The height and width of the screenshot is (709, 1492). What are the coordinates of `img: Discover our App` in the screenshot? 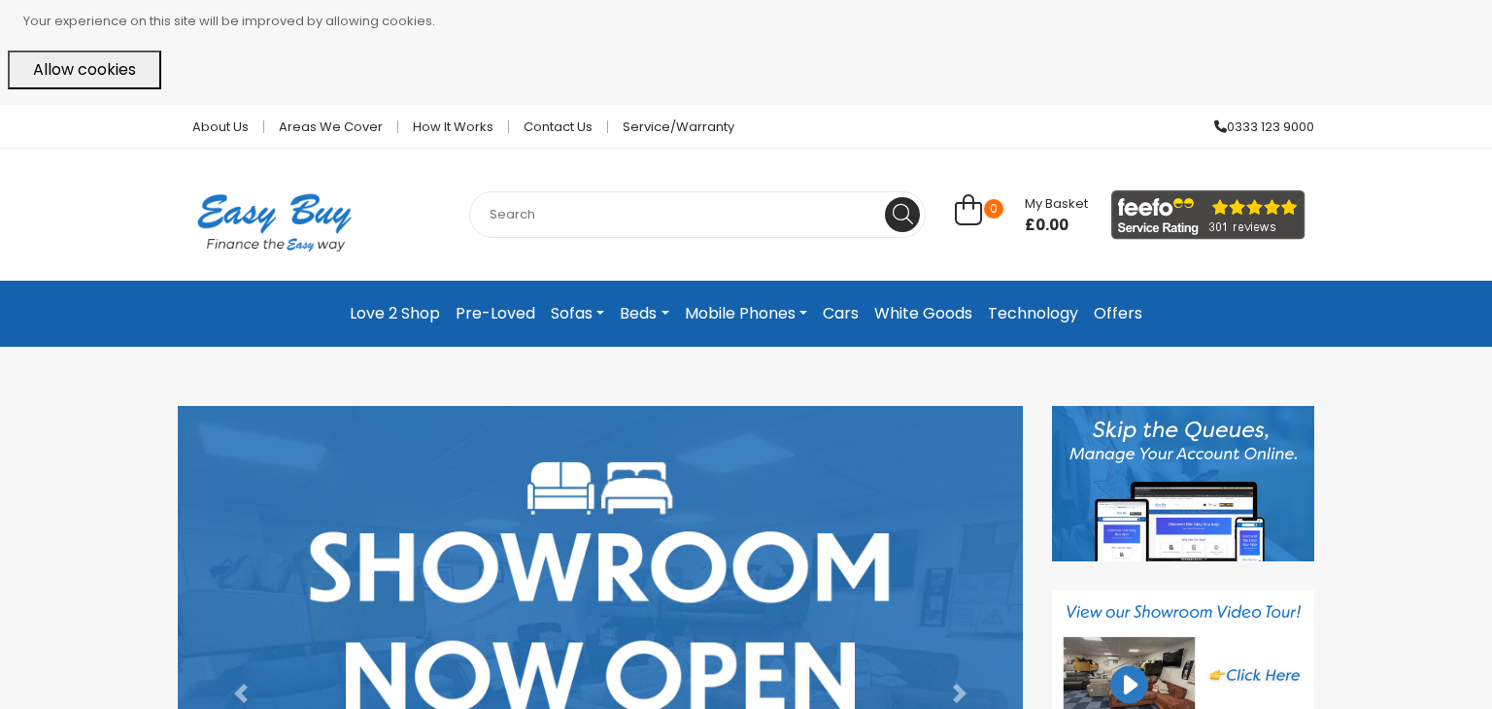 It's located at (1183, 484).